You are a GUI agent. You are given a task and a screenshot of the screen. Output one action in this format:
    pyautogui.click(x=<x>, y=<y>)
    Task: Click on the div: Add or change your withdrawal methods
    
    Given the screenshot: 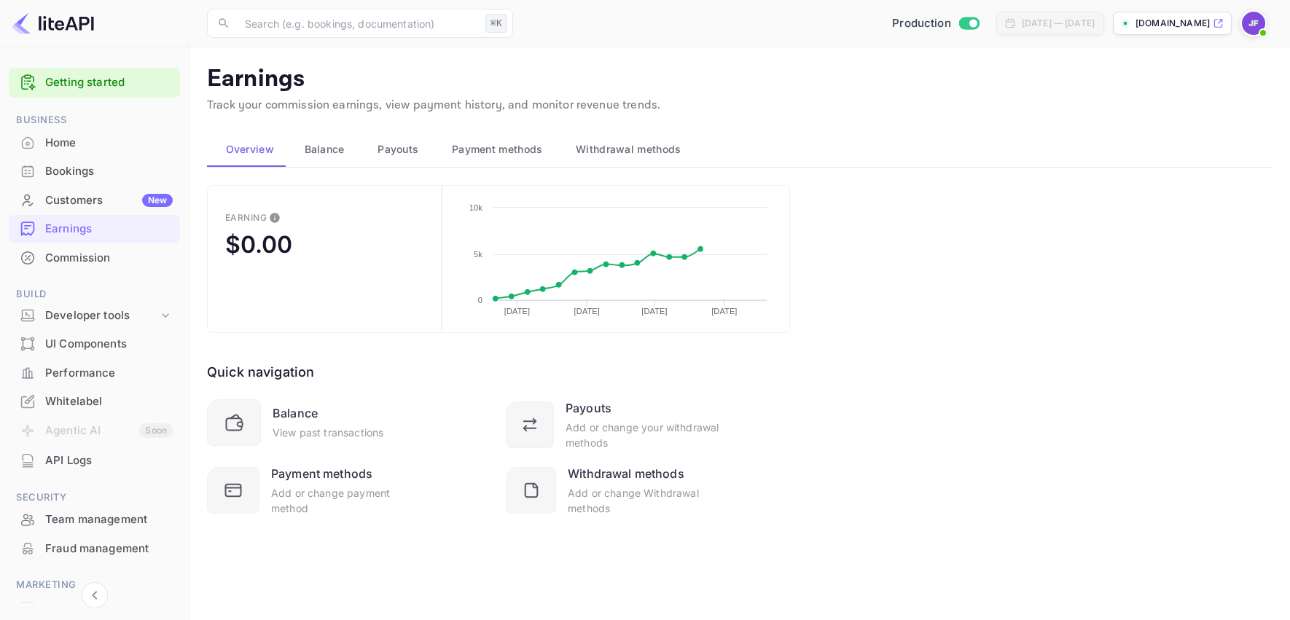 What is the action you would take?
    pyautogui.click(x=643, y=435)
    